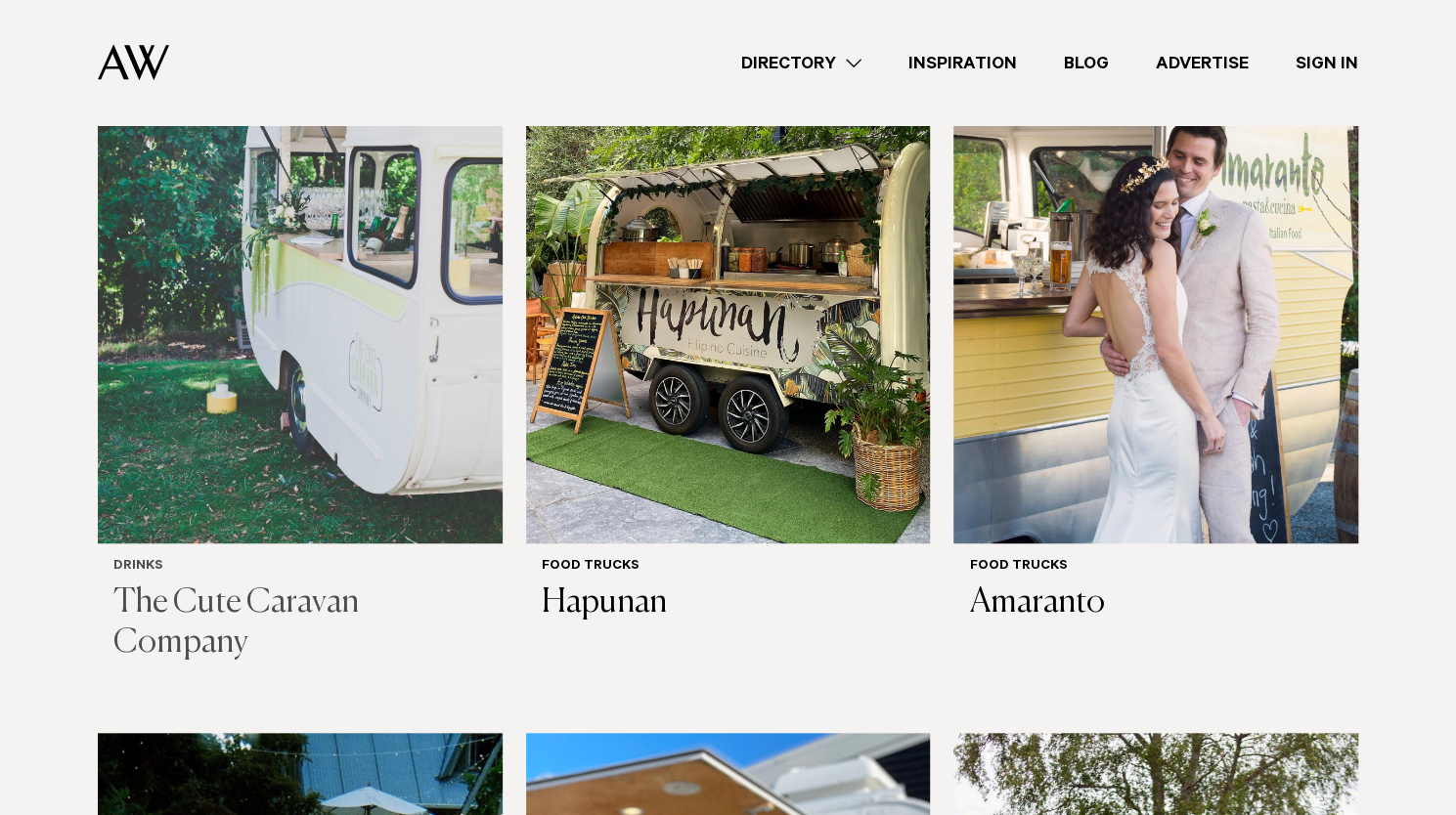  What do you see at coordinates (728, 271) in the screenshot?
I see `img: Auckland Weddings Food Trucks | Hapunan` at bounding box center [728, 271].